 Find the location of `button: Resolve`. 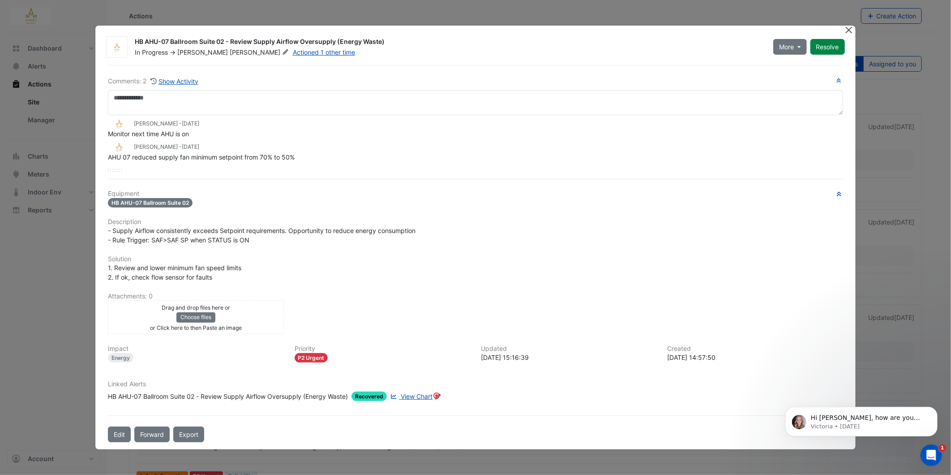

button: Resolve is located at coordinates (828, 47).